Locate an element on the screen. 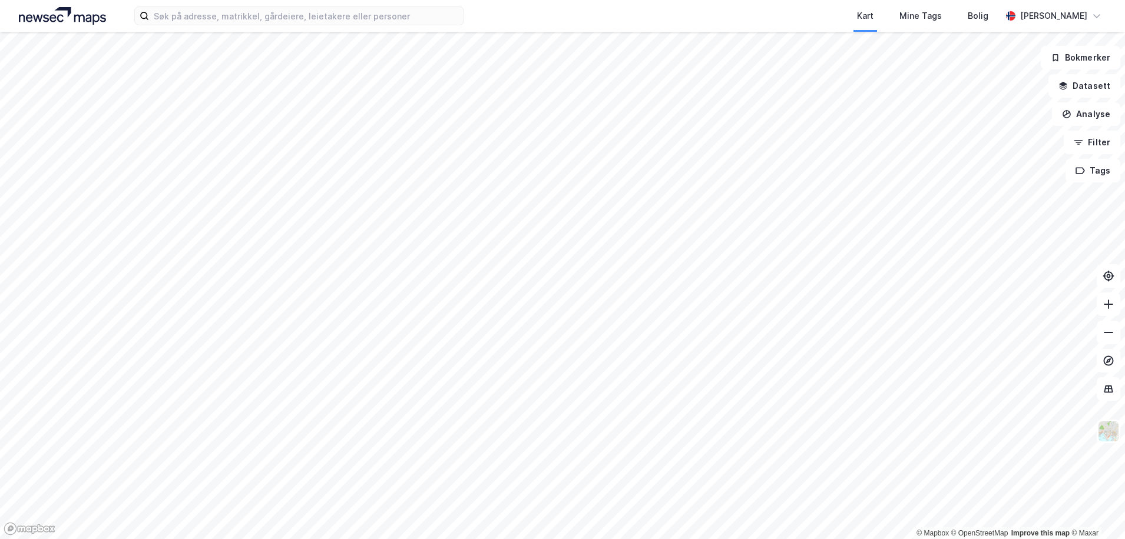  div: Bolig is located at coordinates (978, 16).